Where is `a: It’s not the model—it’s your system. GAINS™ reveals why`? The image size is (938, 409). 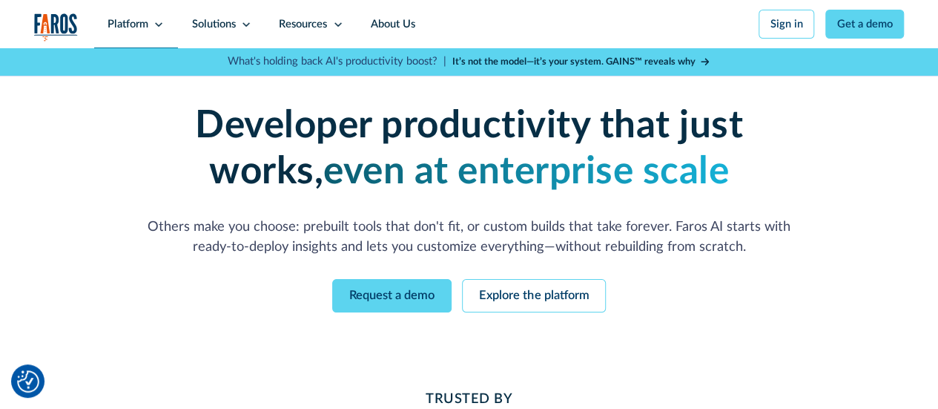 a: It’s not the model—it’s your system. GAINS™ reveals why is located at coordinates (582, 62).